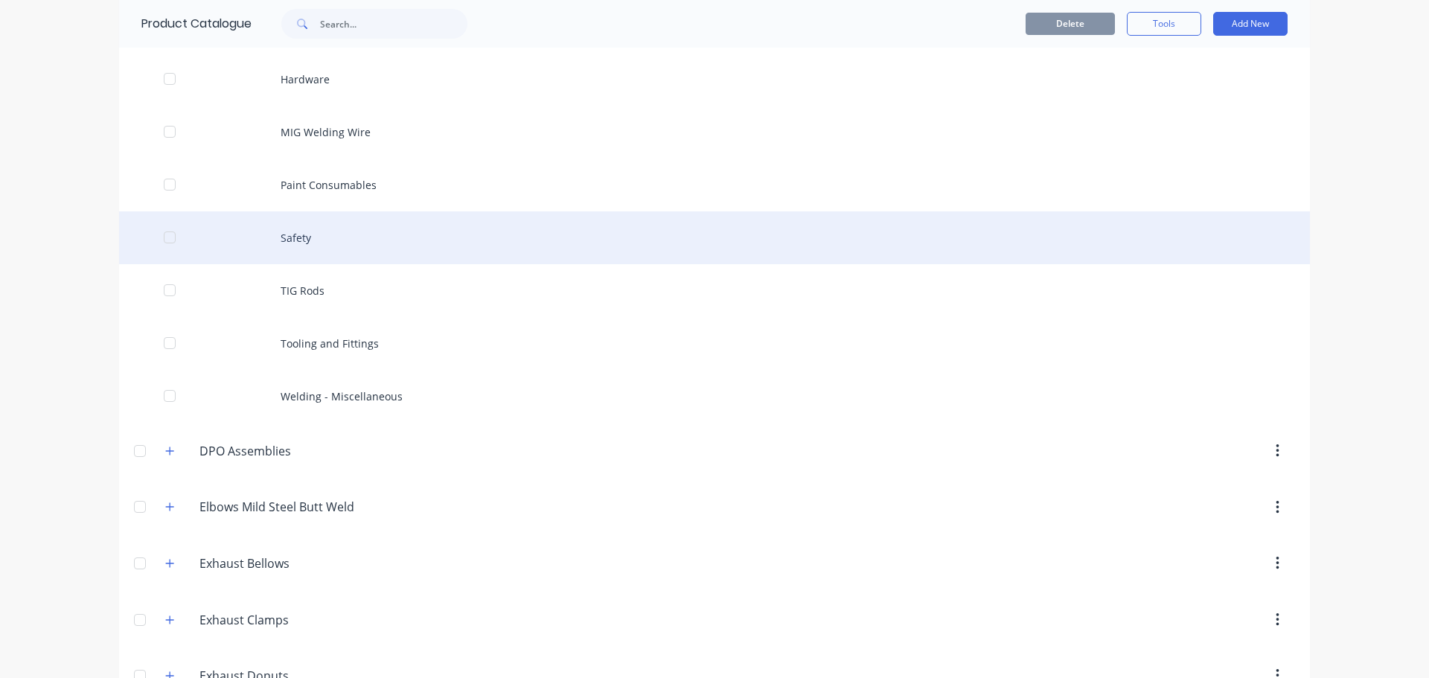 This screenshot has height=678, width=1429. I want to click on button: Delete, so click(1071, 24).